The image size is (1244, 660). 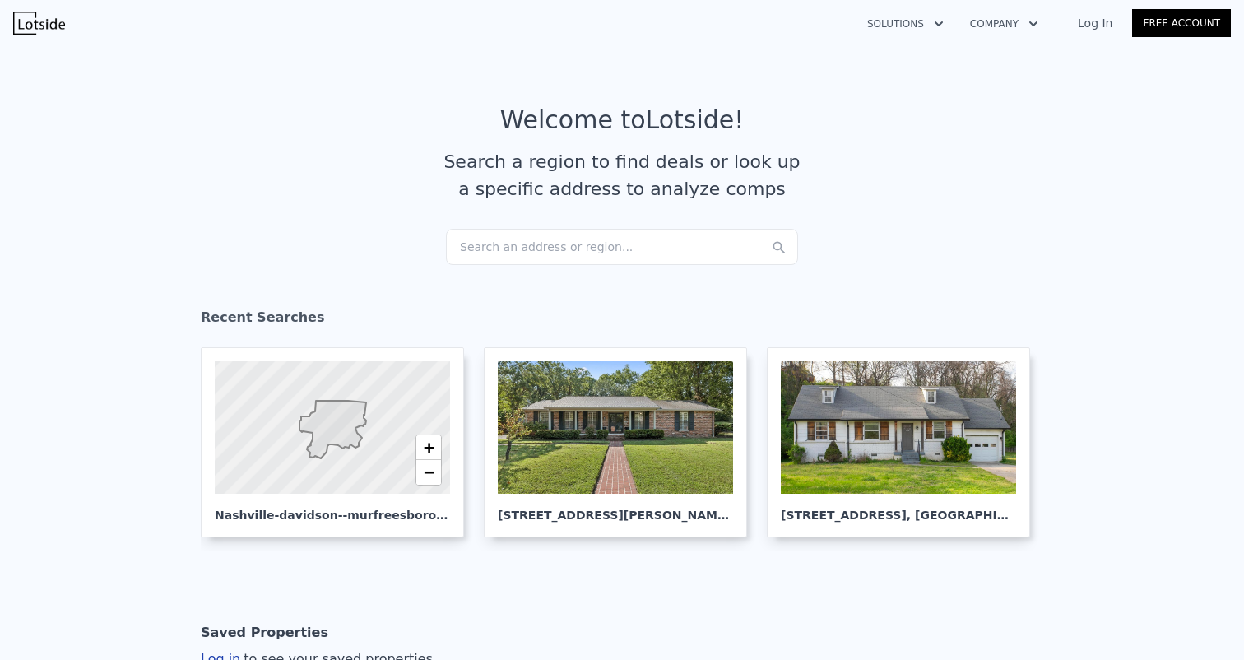 What do you see at coordinates (622, 175) in the screenshot?
I see `div: Search a region to find deals or look up a specific address to analyze comps` at bounding box center [622, 175].